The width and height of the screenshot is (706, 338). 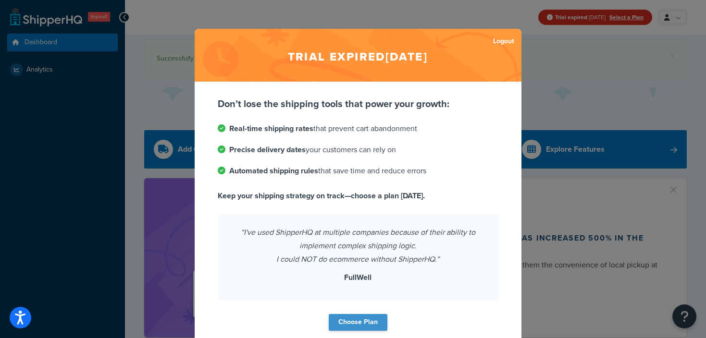 What do you see at coordinates (358, 171) in the screenshot?
I see `li: that save time and reduce errors` at bounding box center [358, 171].